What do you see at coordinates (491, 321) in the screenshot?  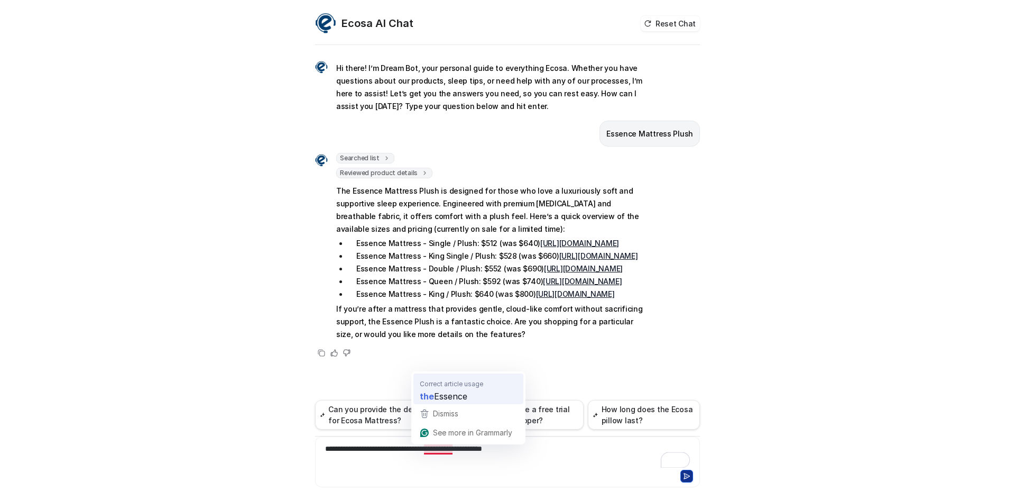 I see `p: If you’re after a mattress that provides gentle, cloud-like comfort without sacrificing support, ...` at bounding box center [491, 321].